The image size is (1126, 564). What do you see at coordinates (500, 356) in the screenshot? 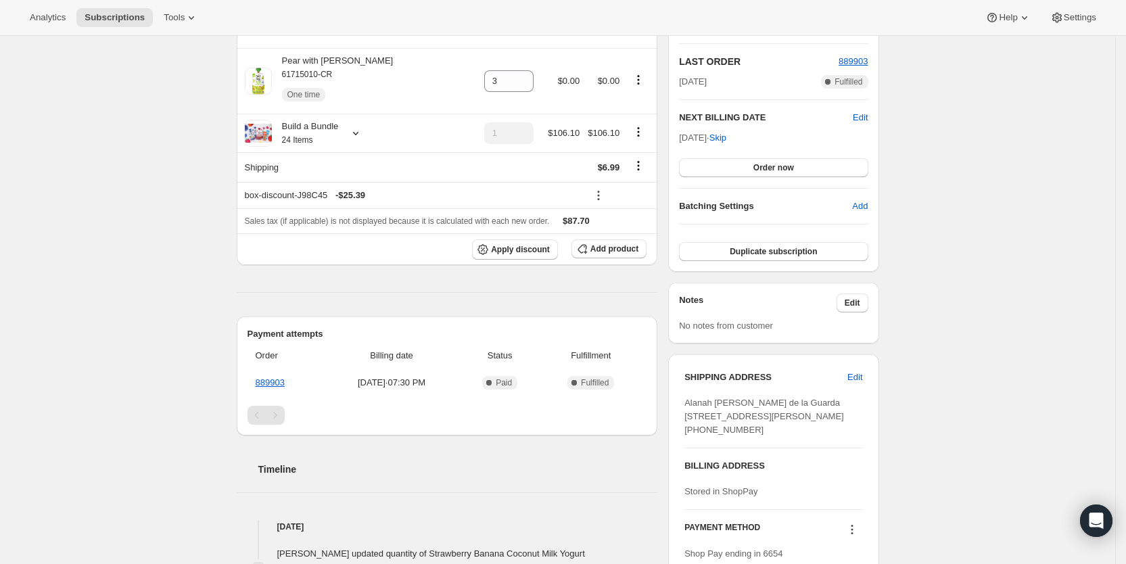
I see `span: Status` at bounding box center [500, 356].